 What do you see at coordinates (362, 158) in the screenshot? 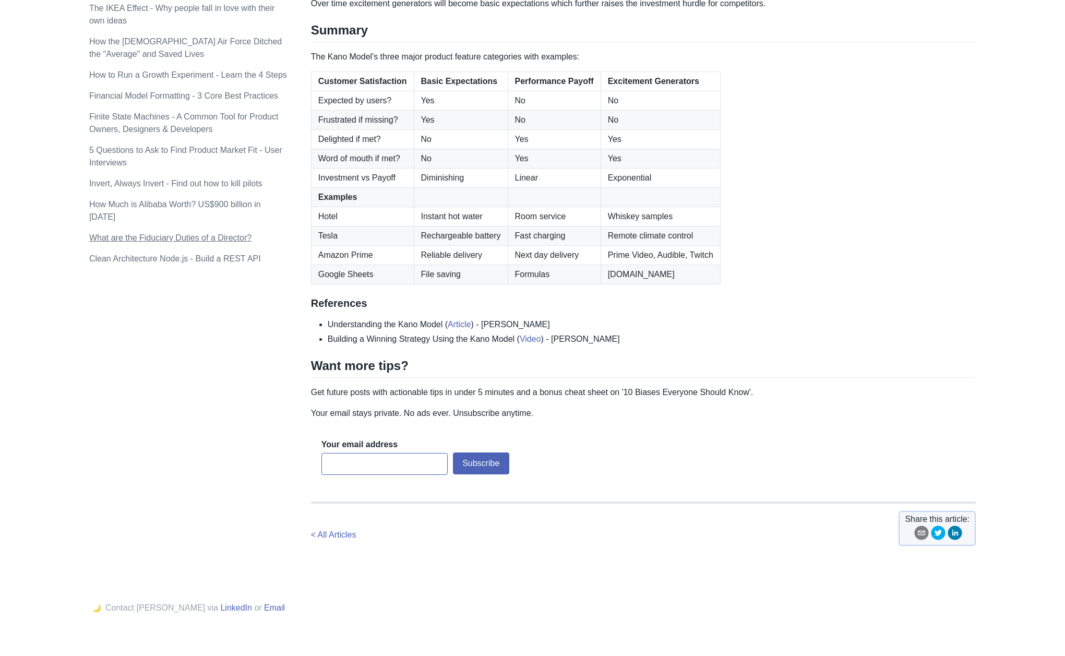
I see `td: Word of mouth if met?` at bounding box center [362, 158].